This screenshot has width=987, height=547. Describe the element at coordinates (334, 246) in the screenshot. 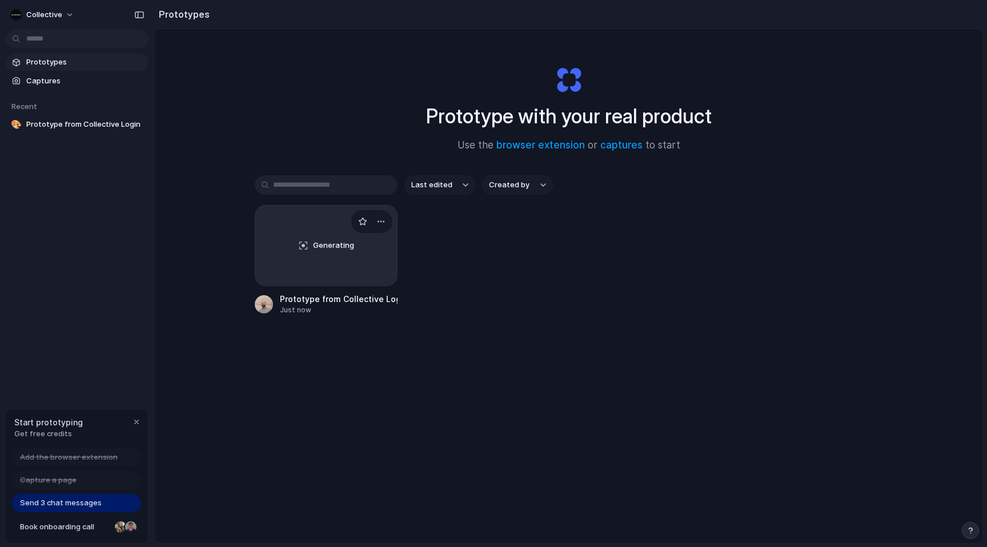

I see `span: Generating` at that location.